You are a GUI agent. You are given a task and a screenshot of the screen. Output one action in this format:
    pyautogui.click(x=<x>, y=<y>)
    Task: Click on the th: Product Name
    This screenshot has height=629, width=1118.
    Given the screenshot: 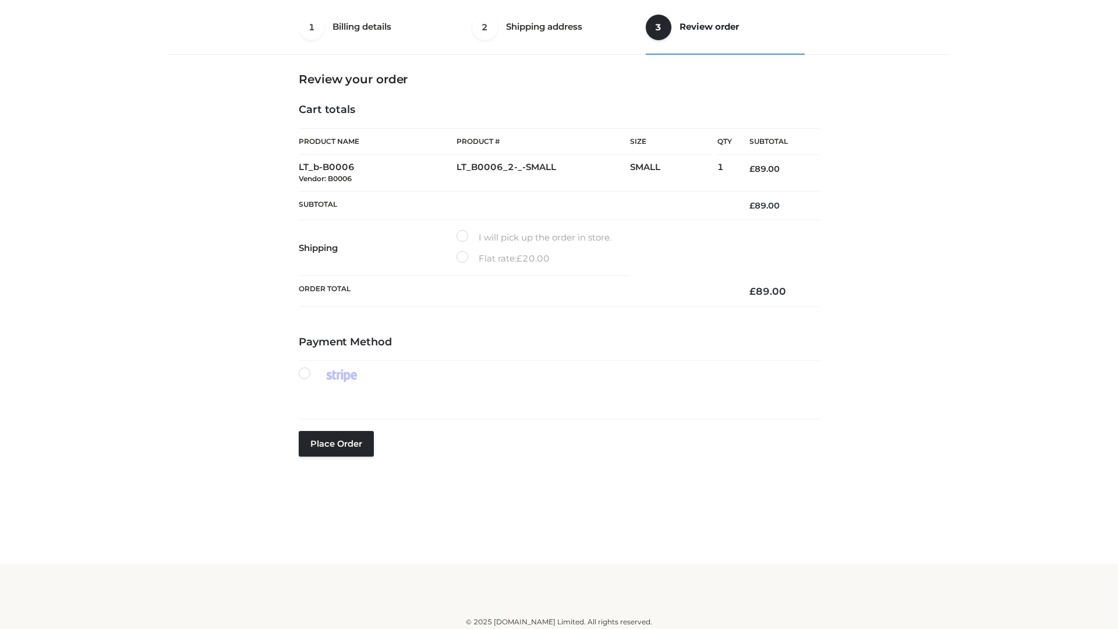 What is the action you would take?
    pyautogui.click(x=377, y=142)
    